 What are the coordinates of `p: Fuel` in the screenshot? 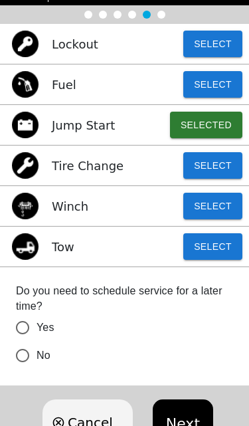 It's located at (64, 84).